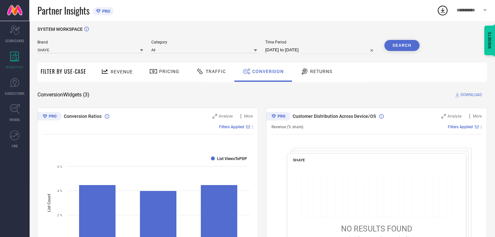  I want to click on span: SUGGESTIONS, so click(15, 93).